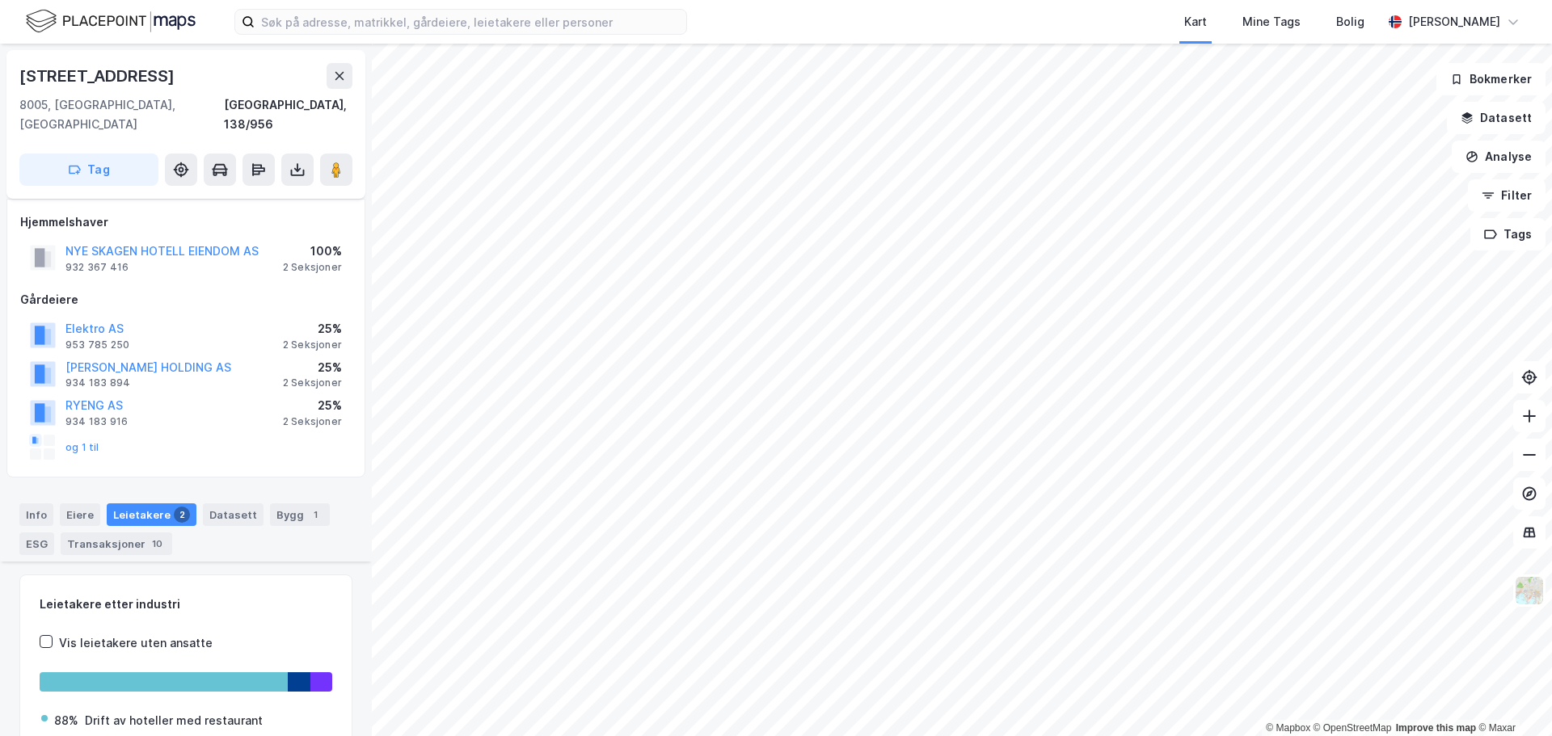 The height and width of the screenshot is (736, 1552). I want to click on div: Info, so click(36, 515).